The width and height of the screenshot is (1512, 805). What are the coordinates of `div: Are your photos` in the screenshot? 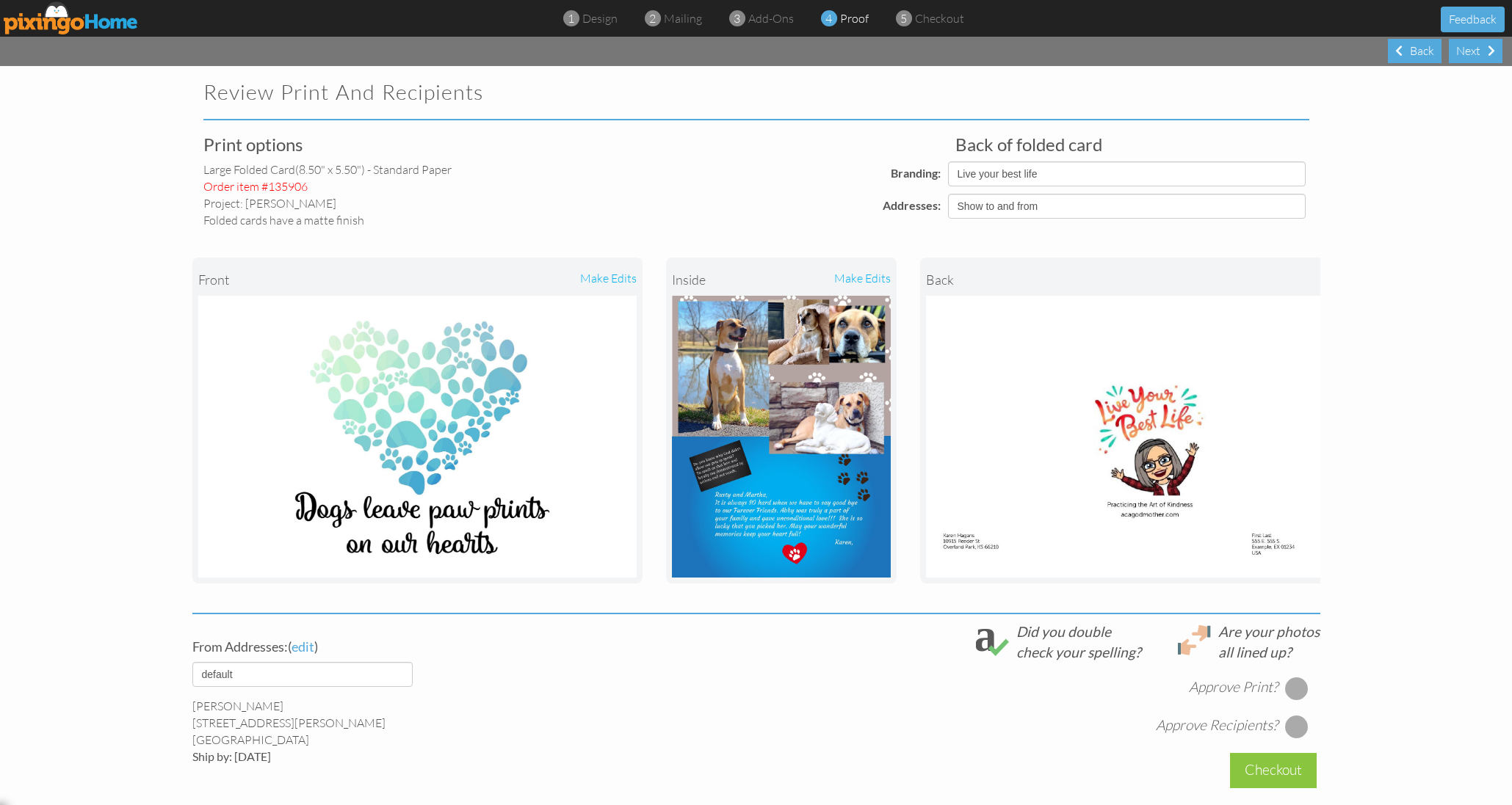 It's located at (1269, 631).